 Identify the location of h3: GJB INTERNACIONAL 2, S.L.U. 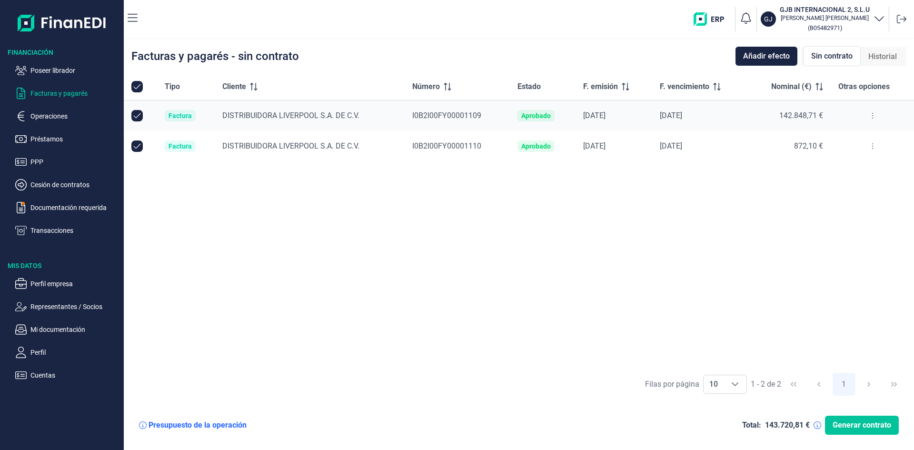
(824, 10).